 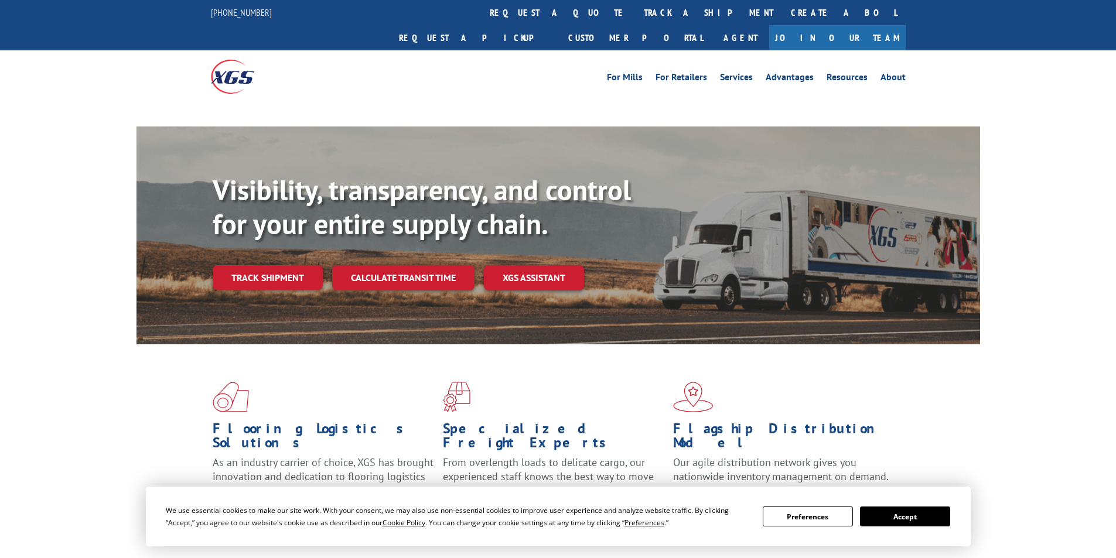 I want to click on div: Cookie Consent Prompt, so click(x=558, y=517).